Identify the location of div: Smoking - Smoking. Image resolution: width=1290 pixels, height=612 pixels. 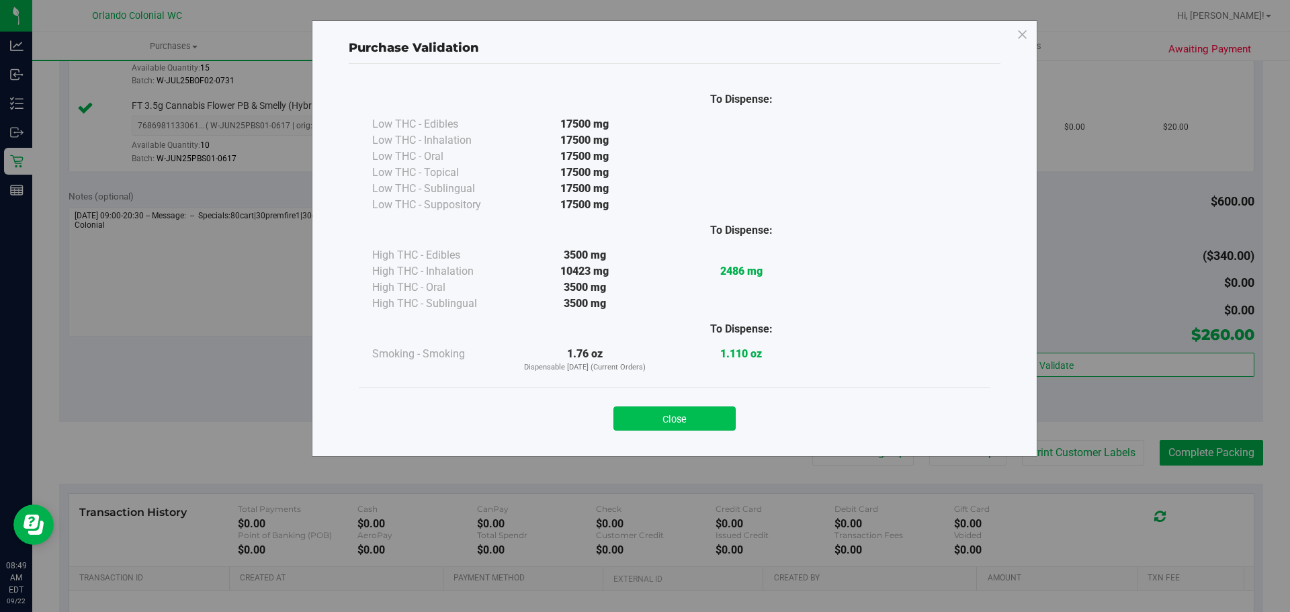
(439, 354).